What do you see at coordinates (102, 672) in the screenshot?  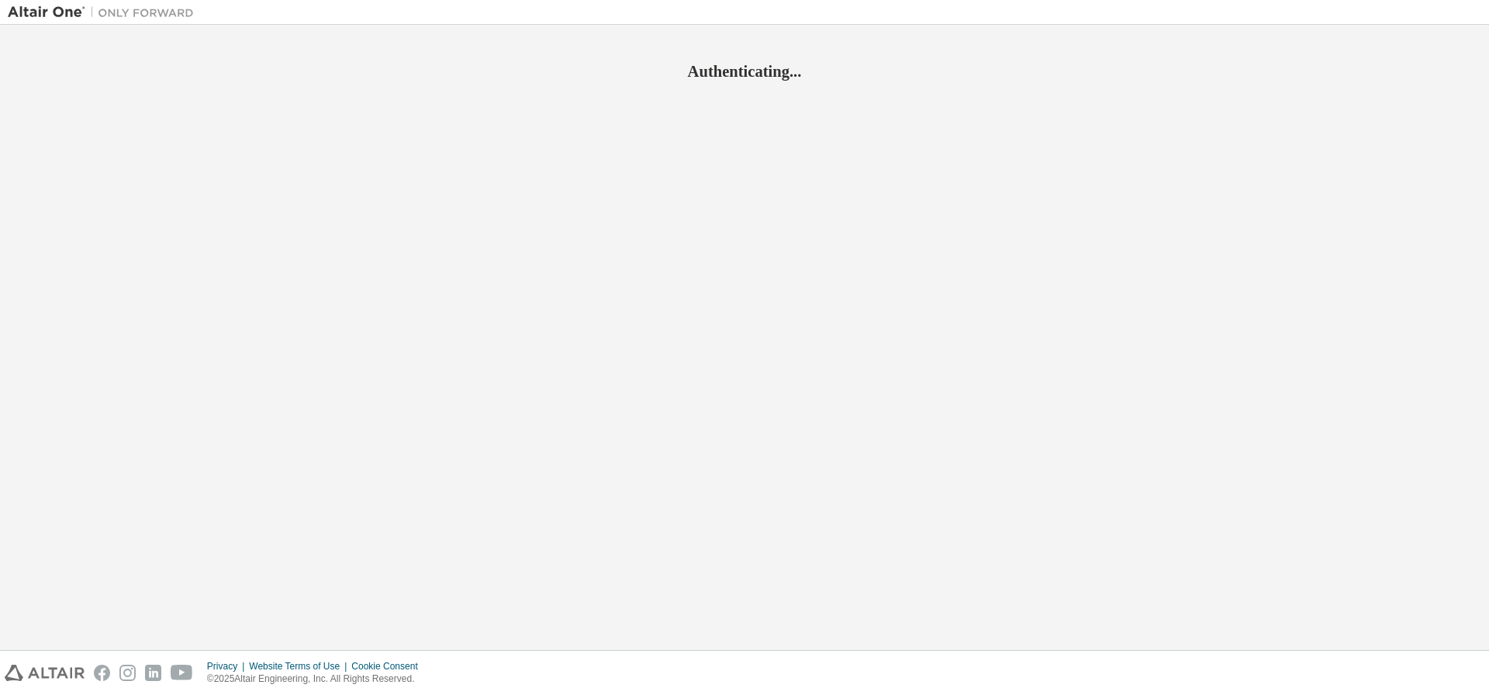 I see `img: facebook.svg` at bounding box center [102, 672].